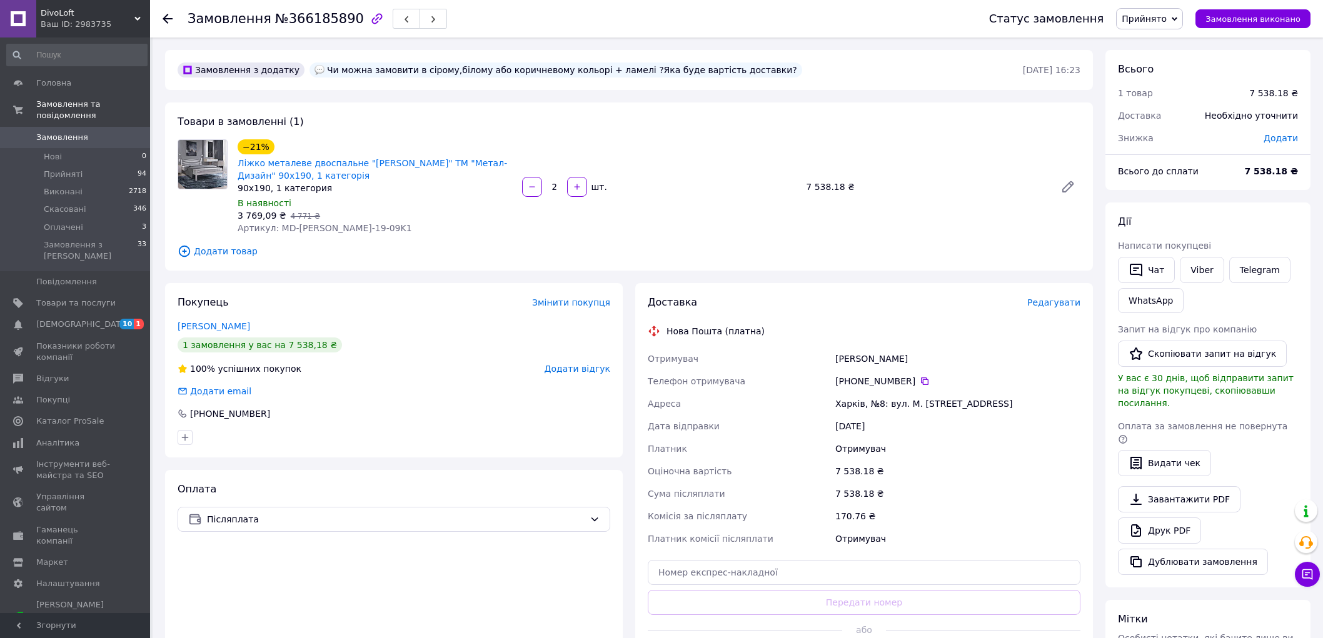  I want to click on span: Телефон отримувача, so click(696, 381).